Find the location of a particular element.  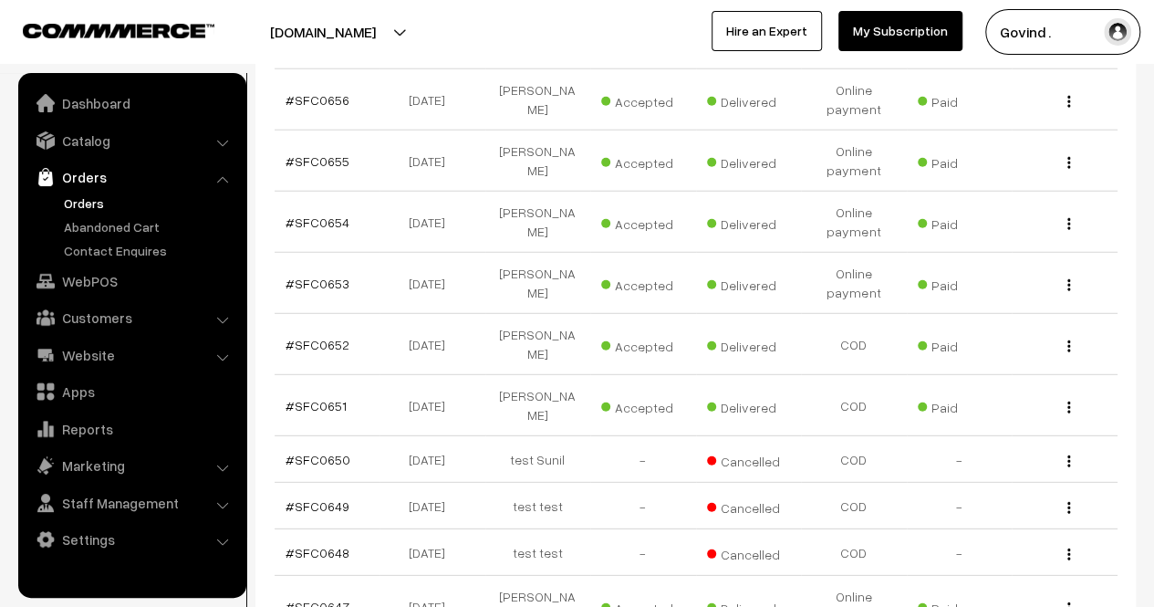

a: #SFC0649 is located at coordinates (317, 505).